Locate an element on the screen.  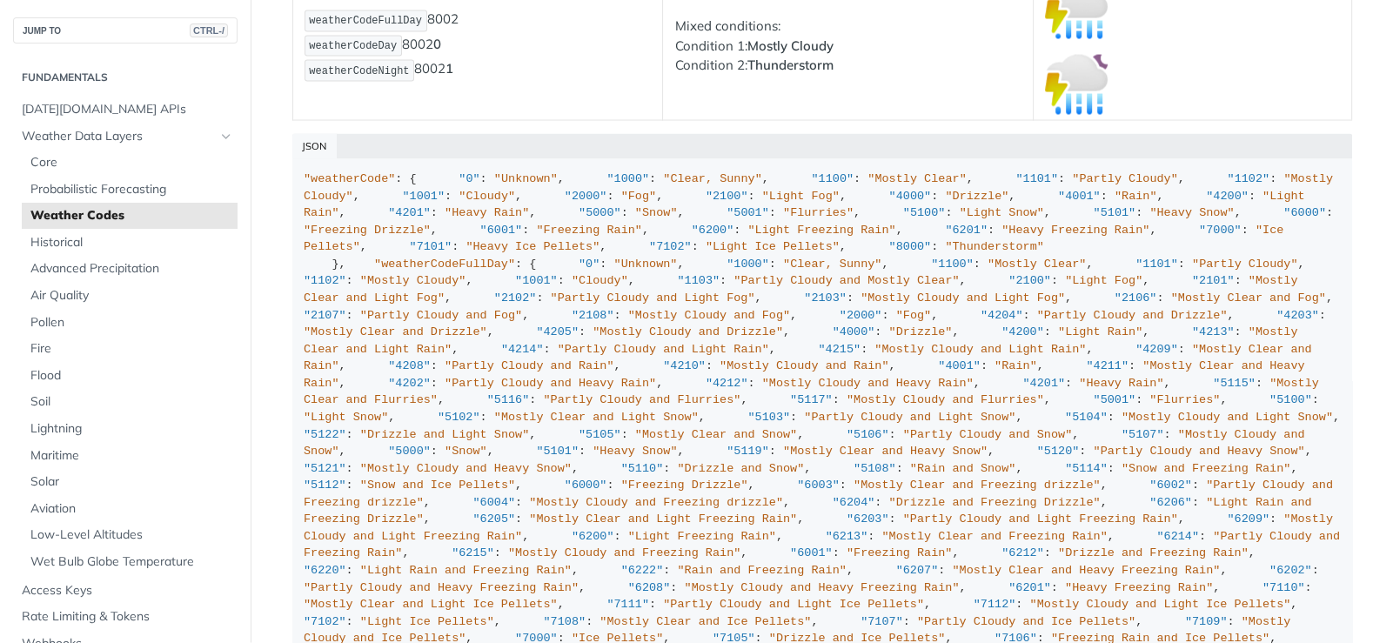
span: "5122" is located at coordinates (324, 434).